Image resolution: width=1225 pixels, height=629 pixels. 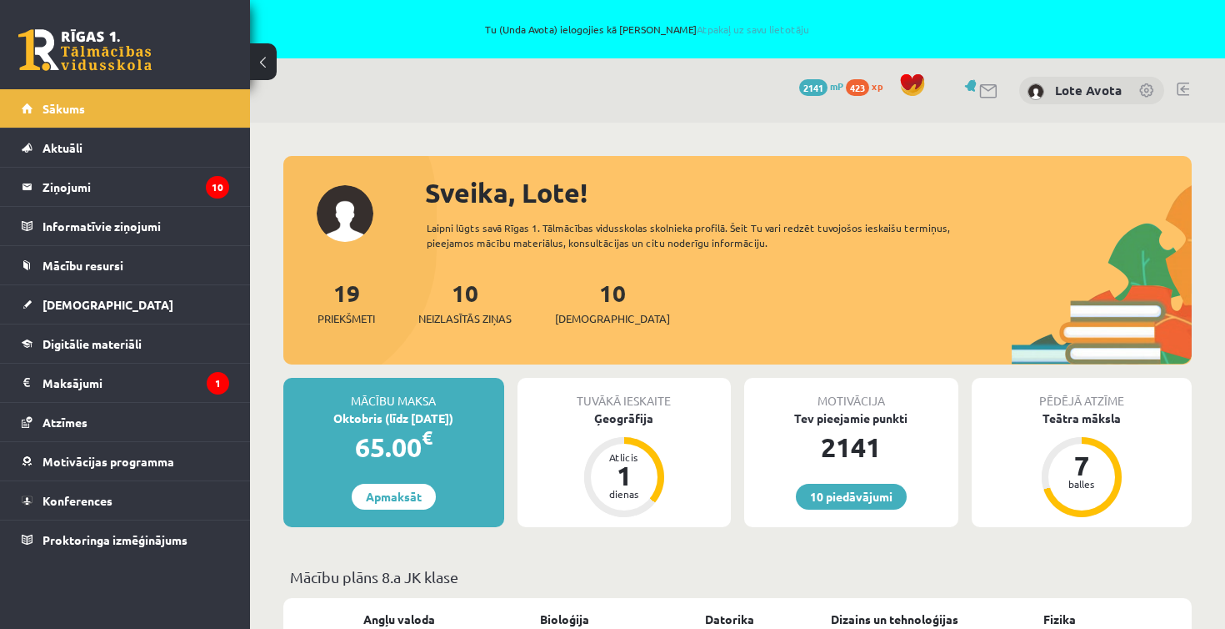 I want to click on span: Motivācijas programma, so click(x=108, y=461).